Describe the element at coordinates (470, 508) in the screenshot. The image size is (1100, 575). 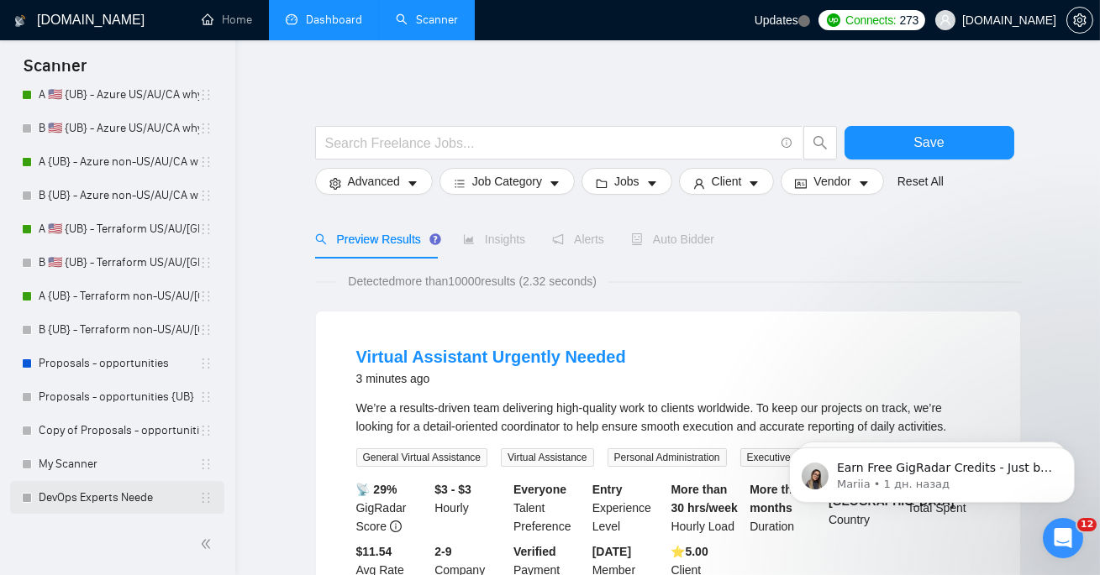
I see `div: Hourly` at that location.